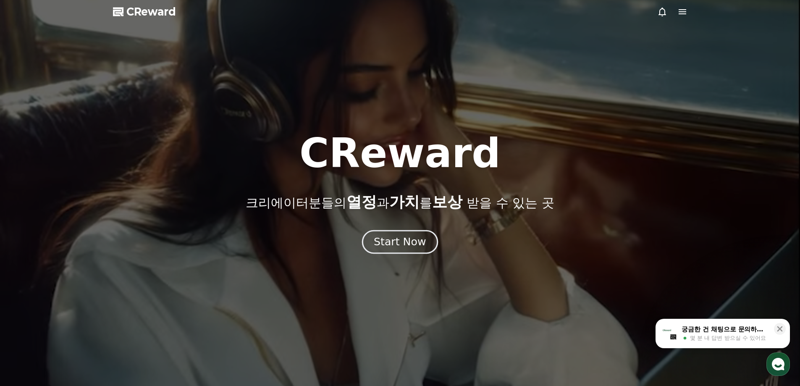  I want to click on span: 열정, so click(361, 201).